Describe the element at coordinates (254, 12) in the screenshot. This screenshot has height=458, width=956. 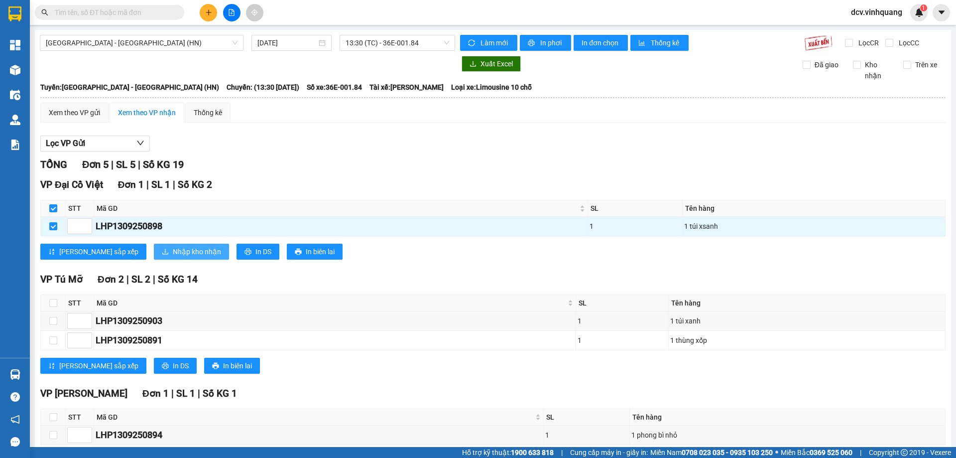
I see `button: aim` at that location.